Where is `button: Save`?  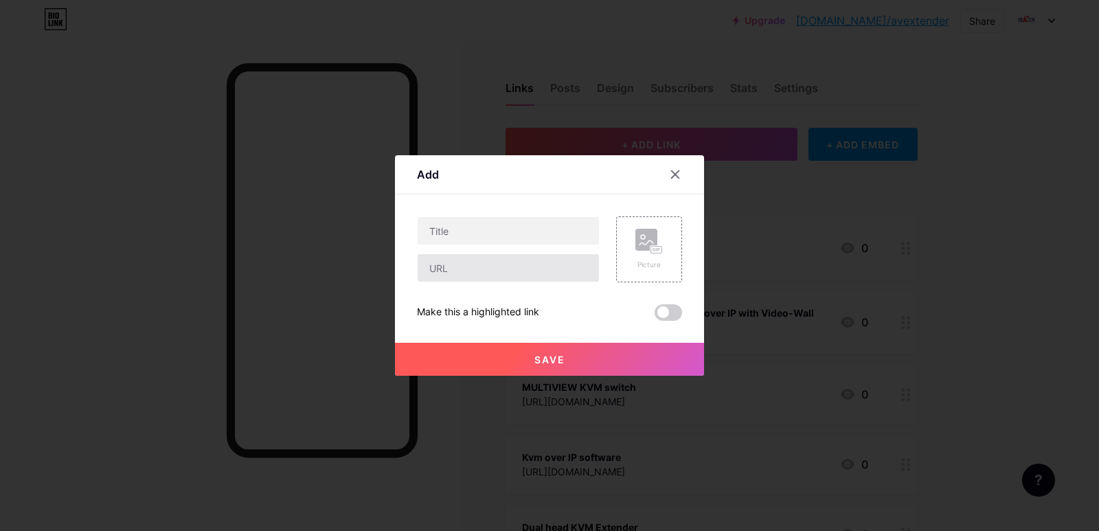
button: Save is located at coordinates (549, 359).